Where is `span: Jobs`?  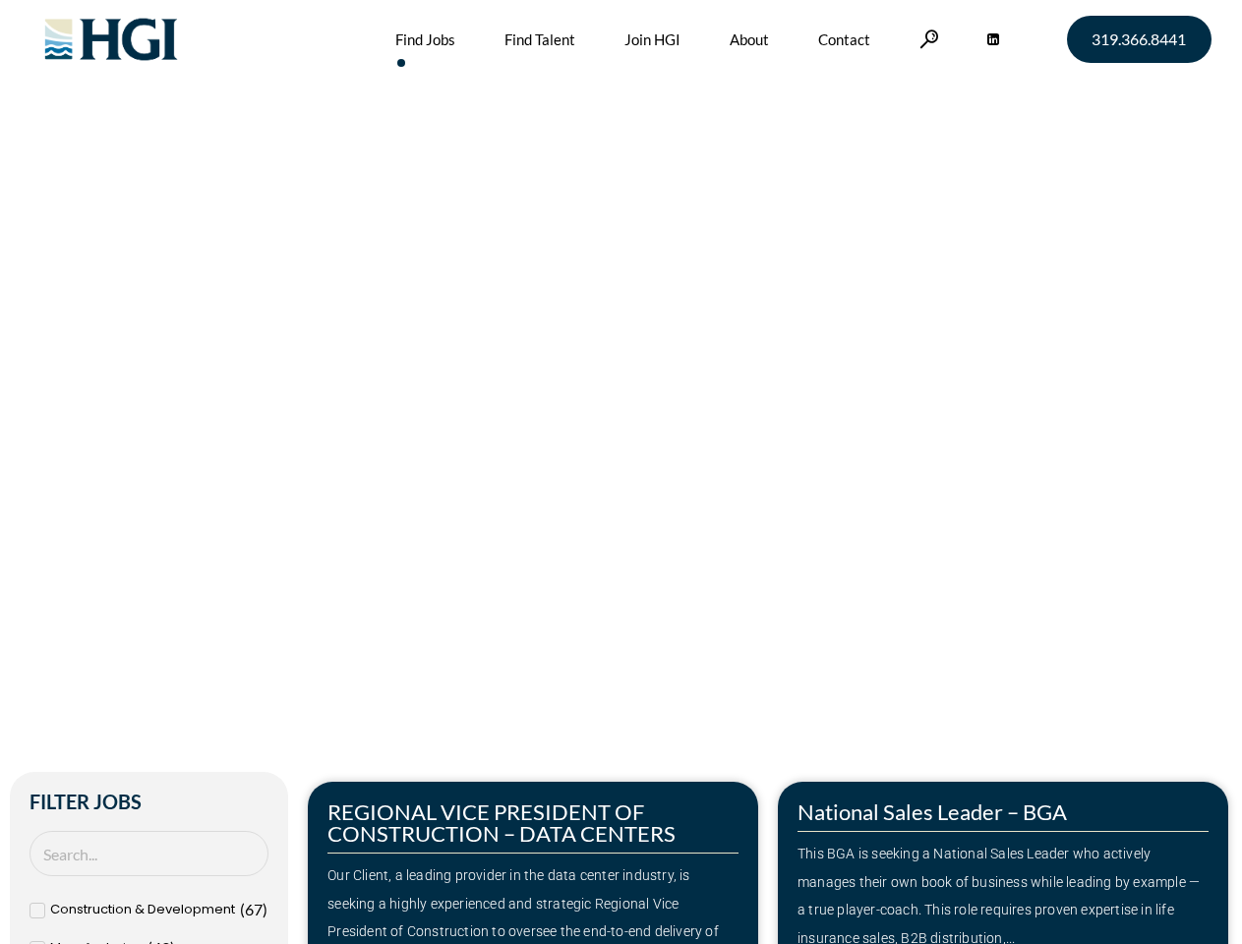
span: Jobs is located at coordinates (135, 406).